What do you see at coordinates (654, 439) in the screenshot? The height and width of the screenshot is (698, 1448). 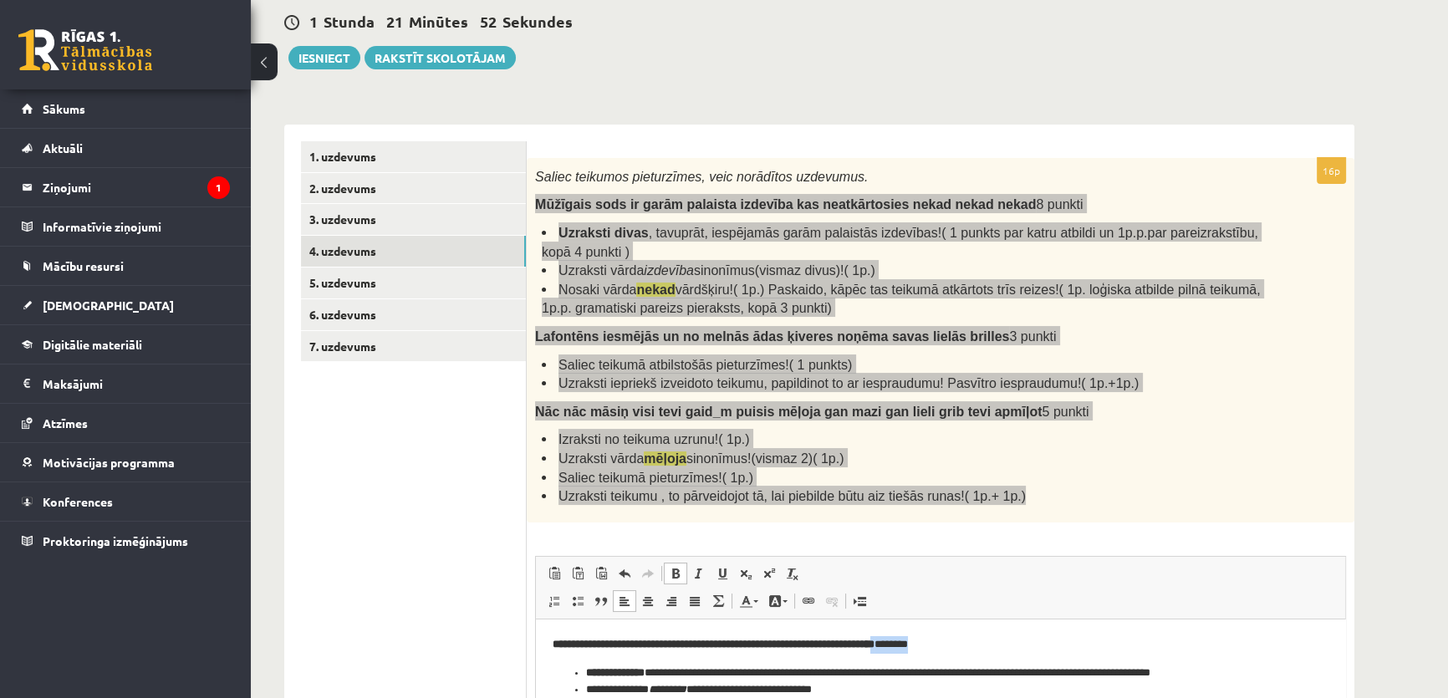 I see `span: Izraksti no teikuma uzrunu!( 1p.)` at bounding box center [654, 439].